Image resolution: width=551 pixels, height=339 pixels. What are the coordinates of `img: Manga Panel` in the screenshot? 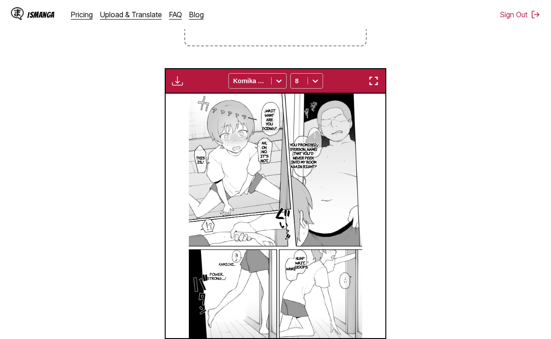 It's located at (275, 215).